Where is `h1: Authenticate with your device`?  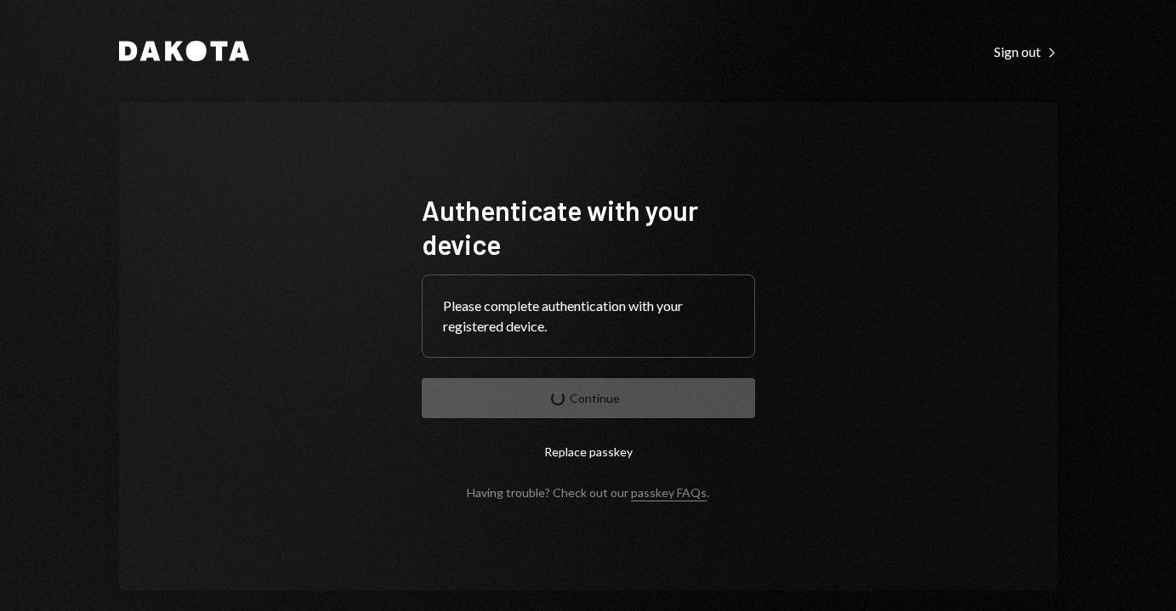
h1: Authenticate with your device is located at coordinates (588, 227).